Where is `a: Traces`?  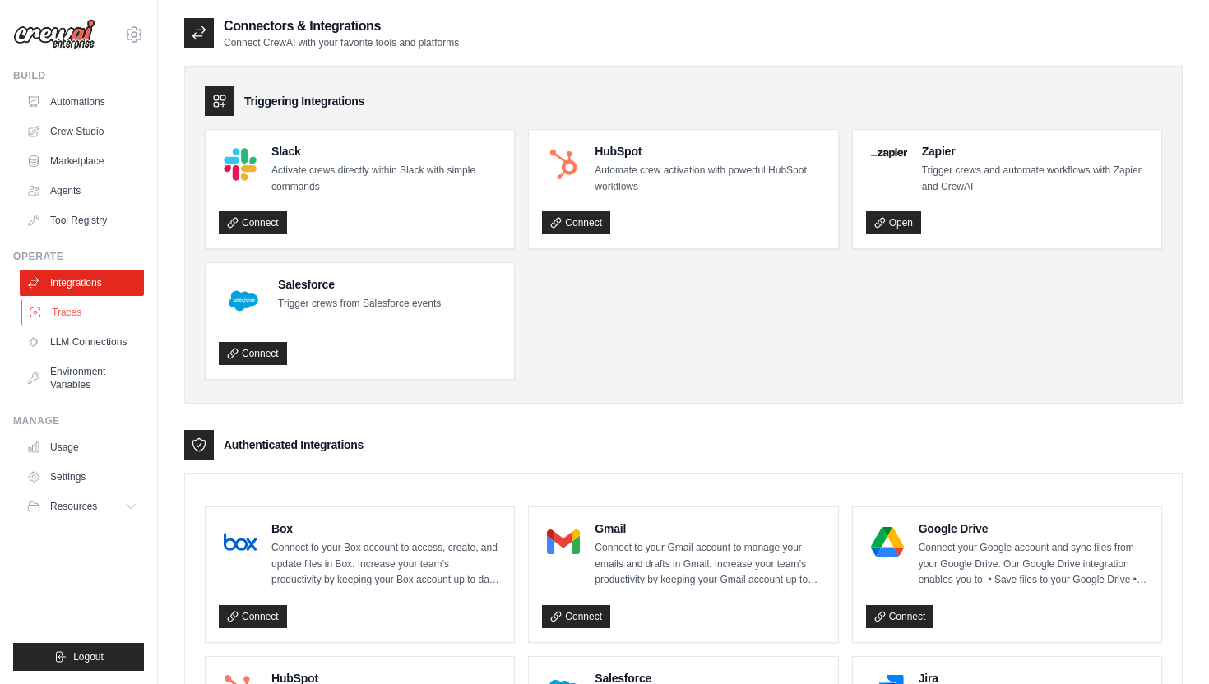 a: Traces is located at coordinates (83, 312).